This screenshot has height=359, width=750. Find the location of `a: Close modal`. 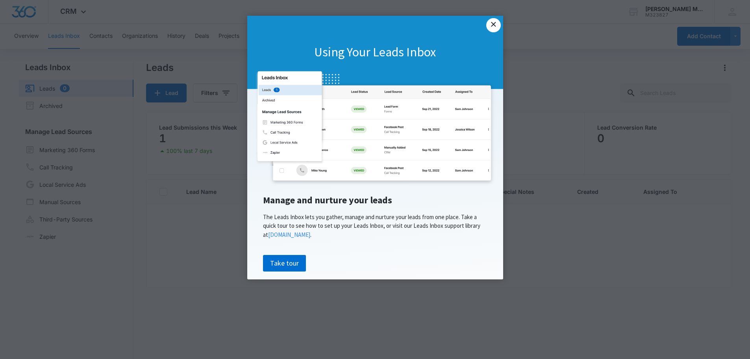

a: Close modal is located at coordinates (493, 25).